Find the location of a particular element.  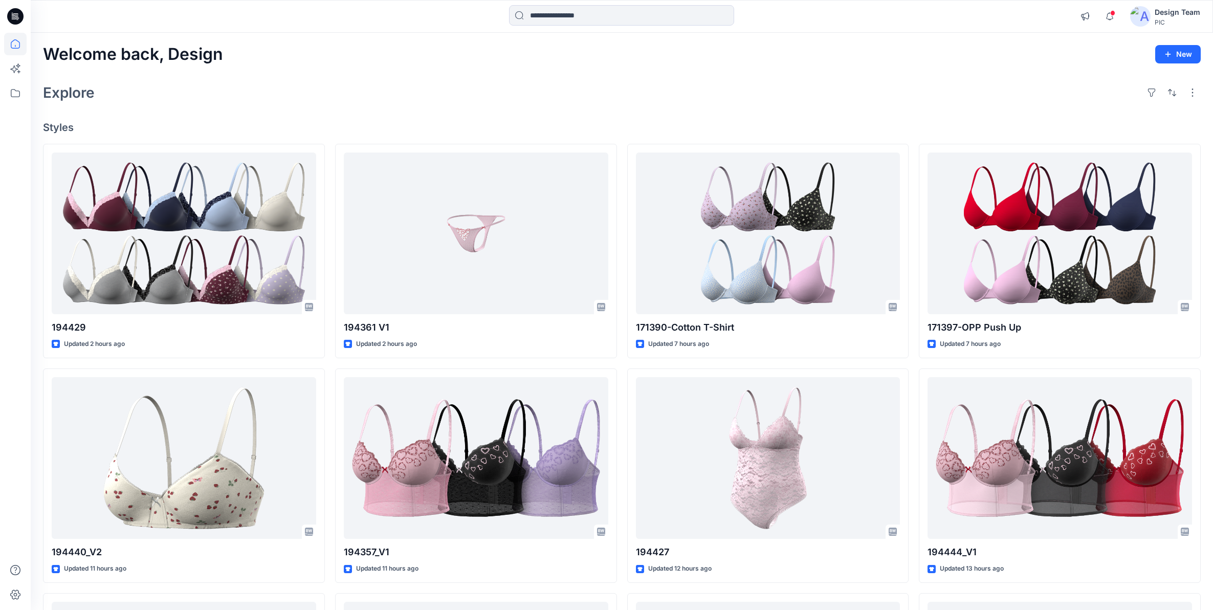

p: 194357_V1 is located at coordinates (476, 552).